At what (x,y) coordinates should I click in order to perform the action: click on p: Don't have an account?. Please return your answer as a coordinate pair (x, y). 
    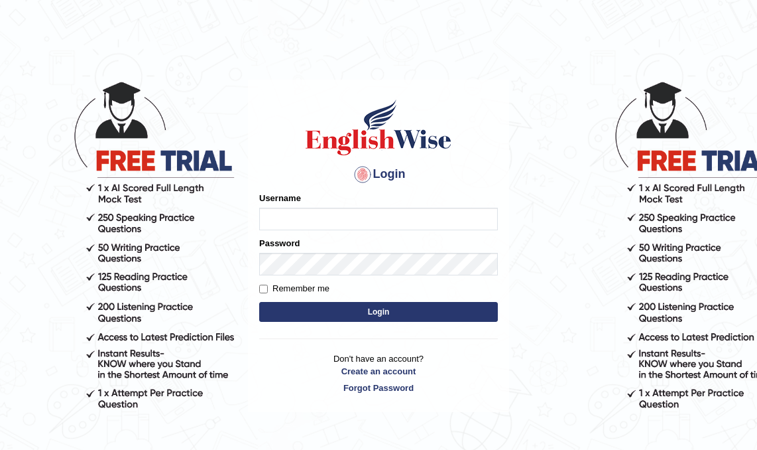
    Looking at the image, I should click on (379, 373).